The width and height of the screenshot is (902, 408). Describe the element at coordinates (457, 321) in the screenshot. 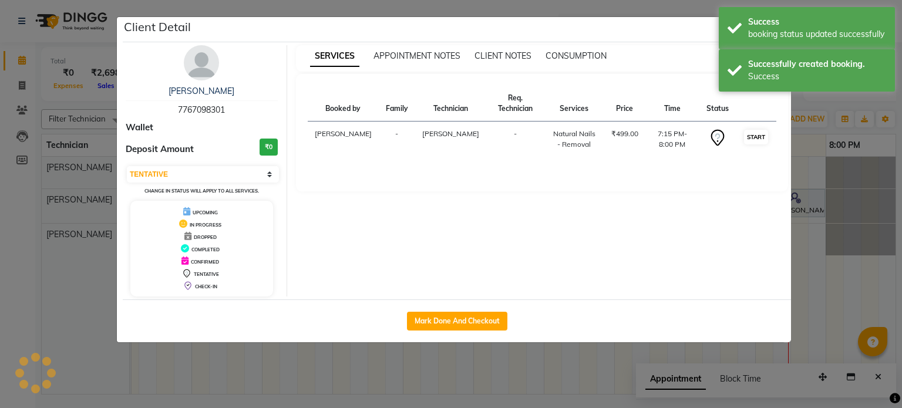

I see `button: Mark Done And Checkout` at that location.